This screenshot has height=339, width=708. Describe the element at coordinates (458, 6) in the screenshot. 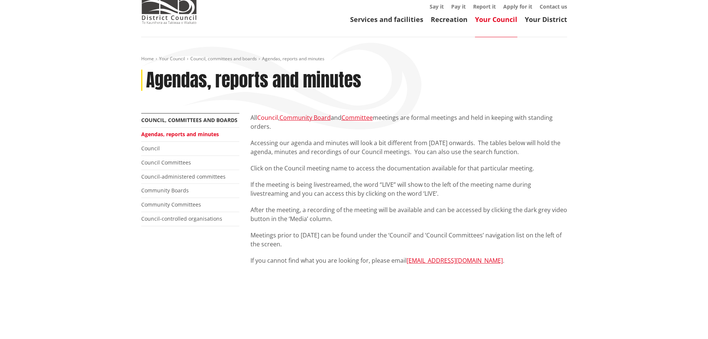

I see `a: Pay it` at that location.